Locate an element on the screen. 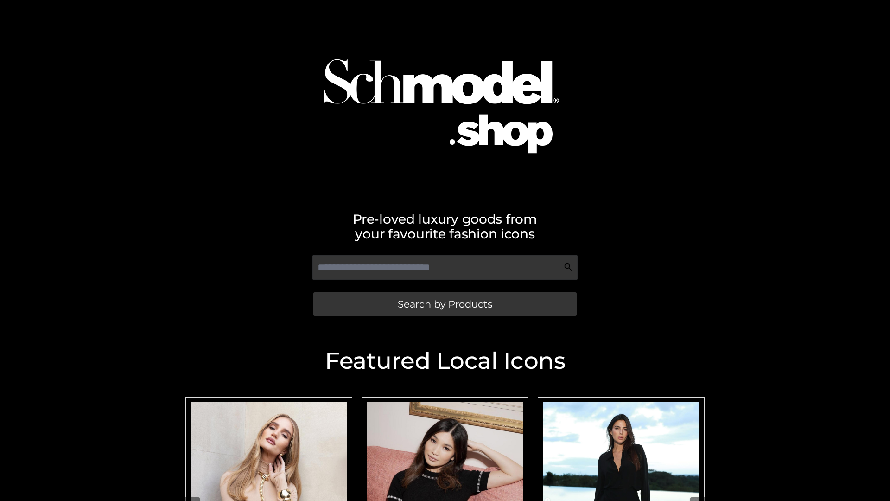 This screenshot has width=890, height=501. img: Search Icon is located at coordinates (568, 267).